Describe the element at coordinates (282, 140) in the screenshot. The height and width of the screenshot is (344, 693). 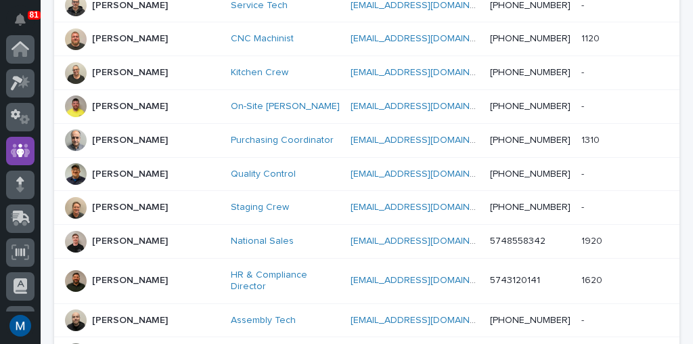
I see `a: Purchasing Coordinator` at that location.